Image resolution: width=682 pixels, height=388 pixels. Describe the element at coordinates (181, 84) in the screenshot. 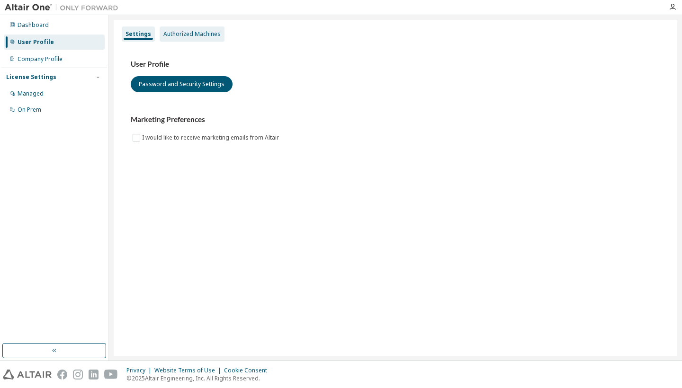

I see `button: Password and Security Settings` at that location.